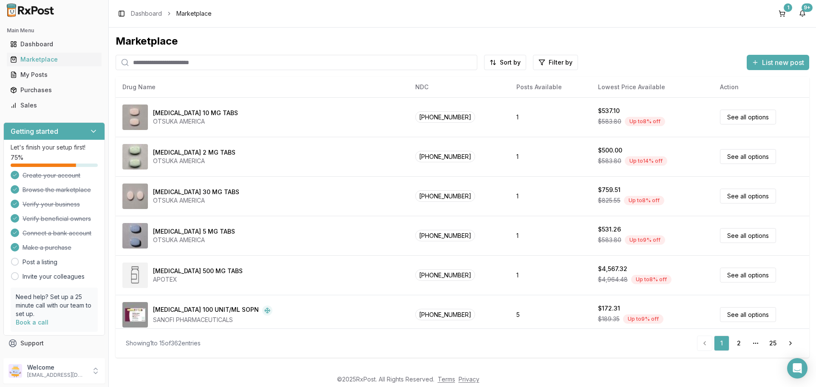  I want to click on img: Abilify 30 MG TABS, so click(135, 196).